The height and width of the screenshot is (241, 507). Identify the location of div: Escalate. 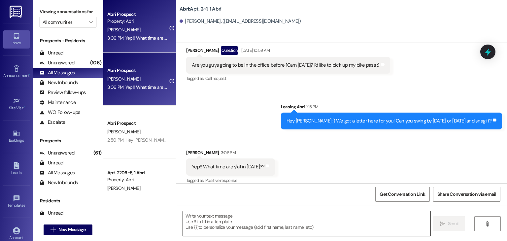
(53, 122).